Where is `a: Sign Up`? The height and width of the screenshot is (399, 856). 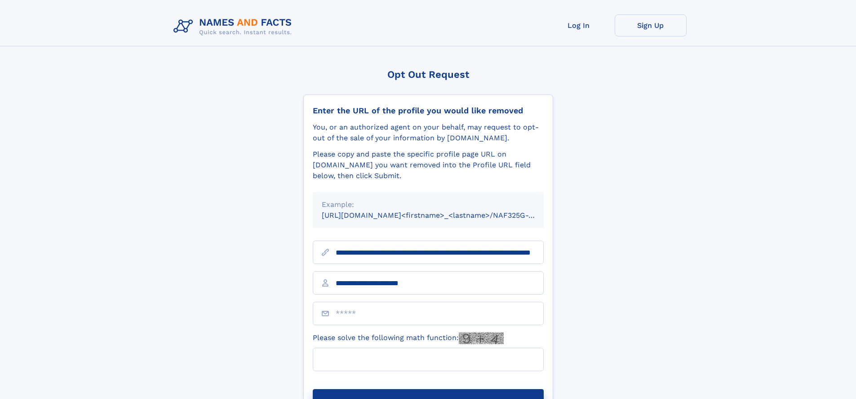 a: Sign Up is located at coordinates (651, 25).